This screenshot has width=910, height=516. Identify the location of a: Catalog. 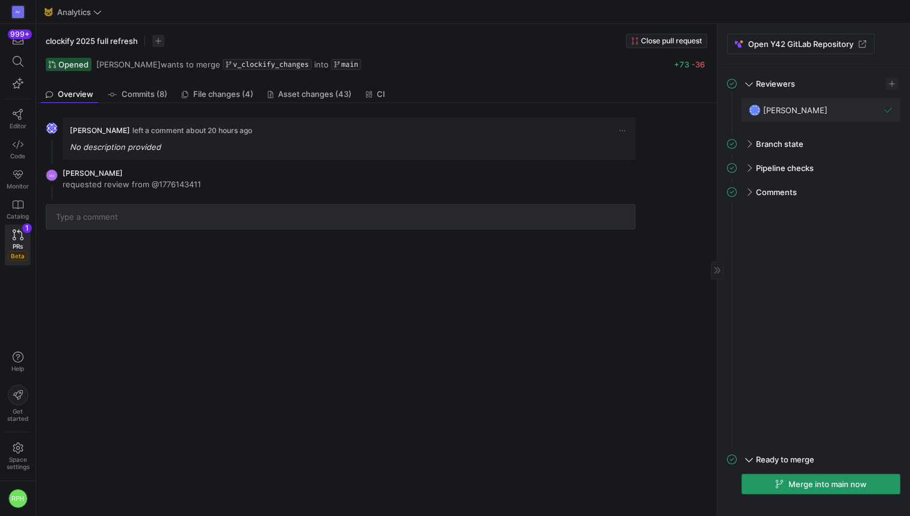
(17, 209).